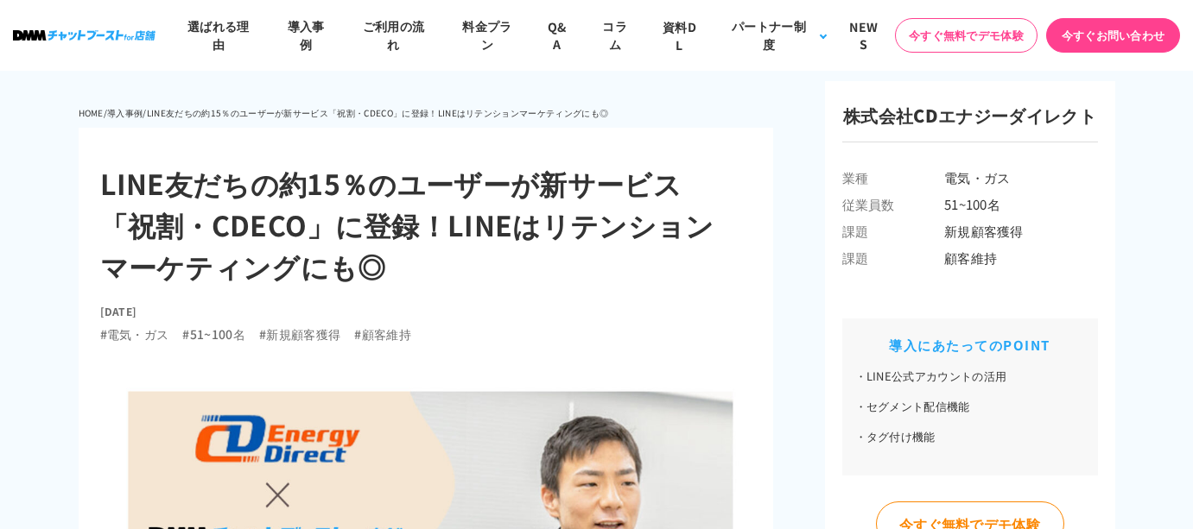 Image resolution: width=1193 pixels, height=529 pixels. What do you see at coordinates (970, 123) in the screenshot?
I see `h3: 株式会社CDエナジーダイレクト` at bounding box center [970, 123].